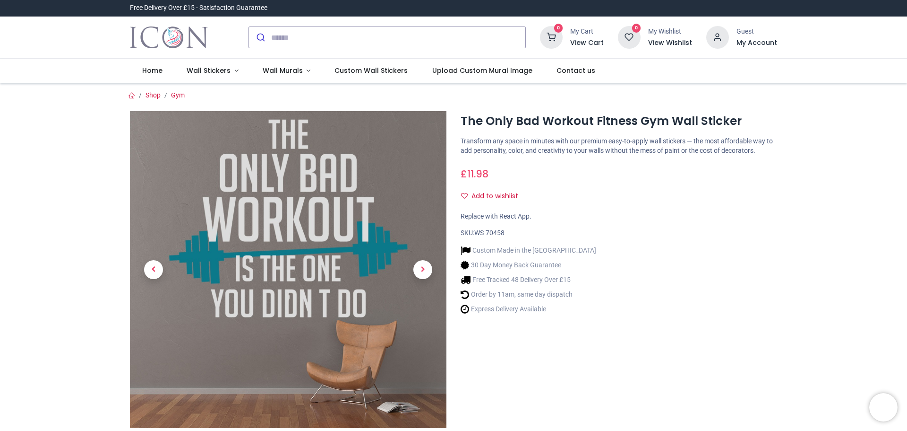 The width and height of the screenshot is (907, 431). What do you see at coordinates (528, 265) in the screenshot?
I see `li: 30 Day Money Back Guarantee` at bounding box center [528, 265].